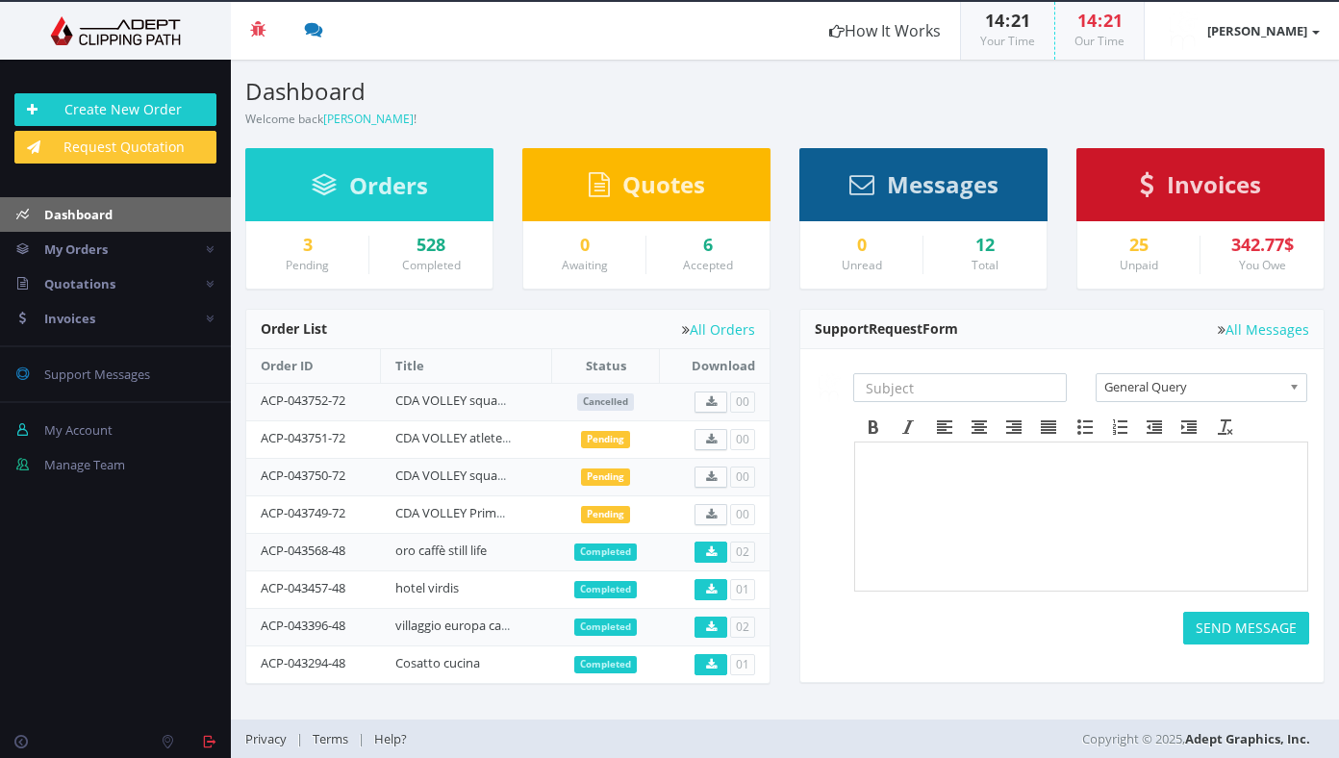 The image size is (1339, 758). What do you see at coordinates (1138, 245) in the screenshot?
I see `a: 25` at bounding box center [1138, 245].